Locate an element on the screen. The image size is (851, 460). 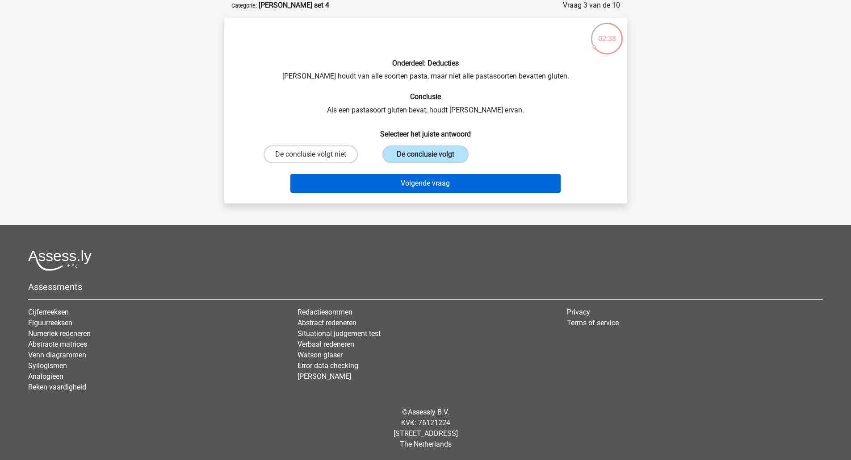
label: De conclusie volgt is located at coordinates (425, 154).